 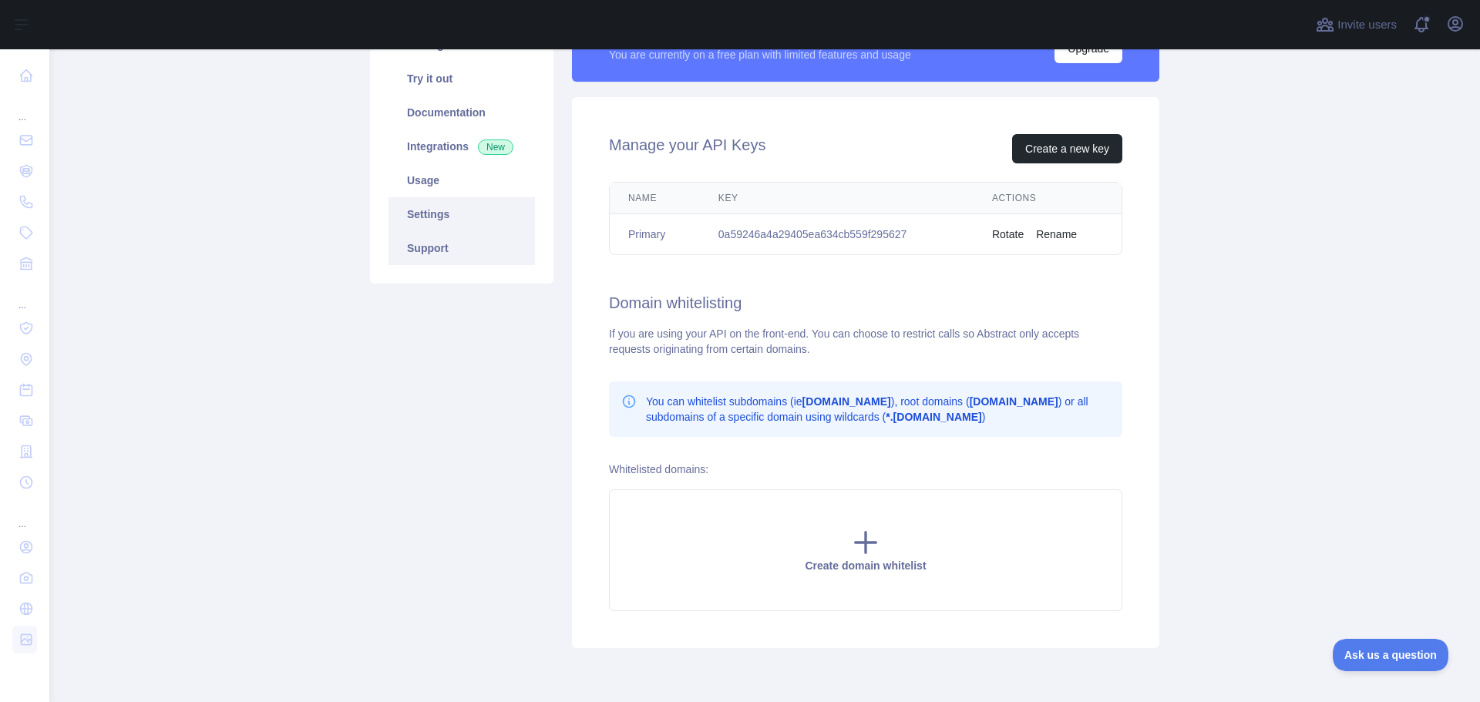 What do you see at coordinates (462, 180) in the screenshot?
I see `a: Usage` at bounding box center [462, 180].